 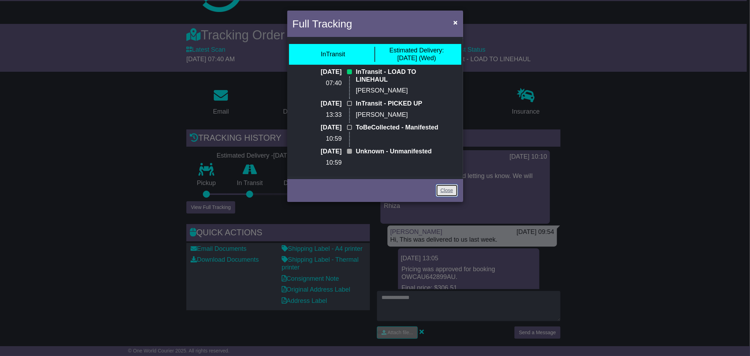 What do you see at coordinates (416, 50) in the screenshot?
I see `span: Estimated Delivery:` at bounding box center [416, 50].